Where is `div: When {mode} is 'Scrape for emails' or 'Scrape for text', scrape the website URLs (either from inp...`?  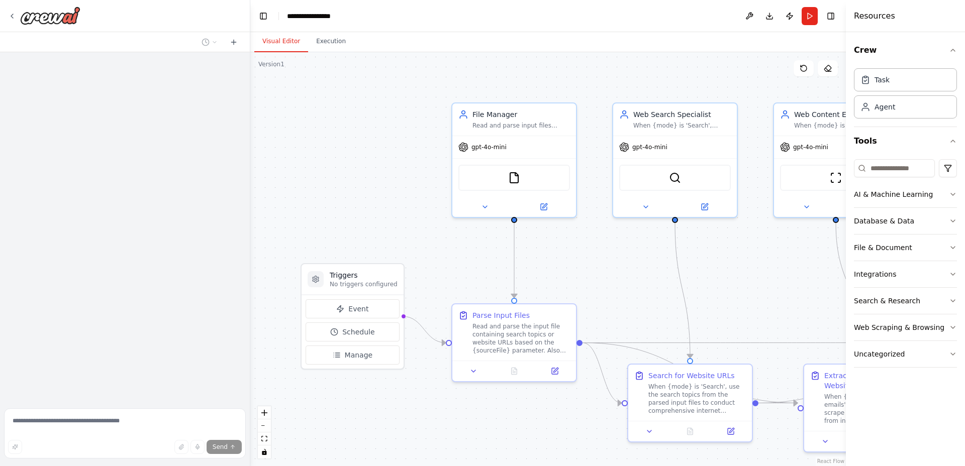 div: When {mode} is 'Scrape for emails' or 'Scrape for text', scrape the website URLs (either from inp... is located at coordinates (873, 409).